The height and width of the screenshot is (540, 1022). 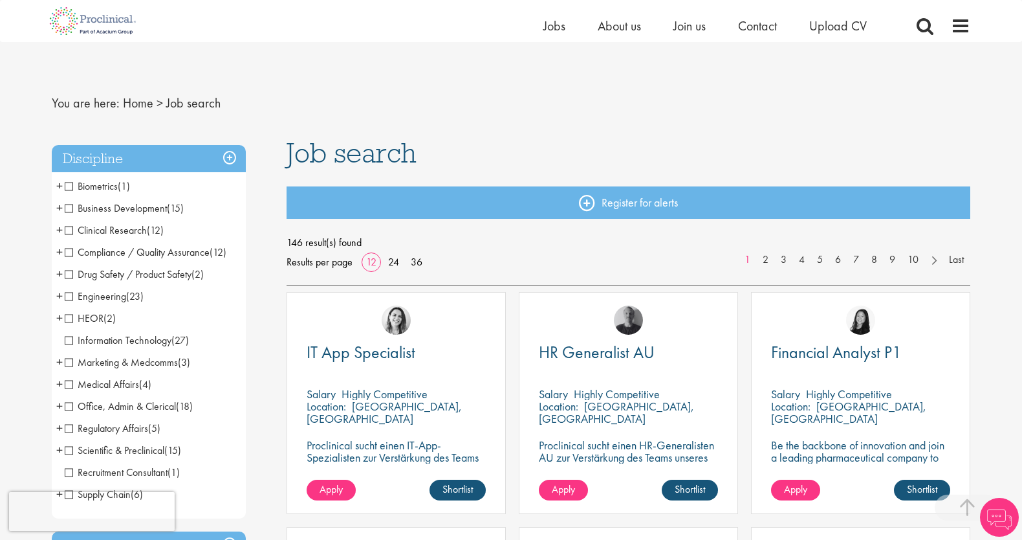 What do you see at coordinates (154, 428) in the screenshot?
I see `span: (5)` at bounding box center [154, 428].